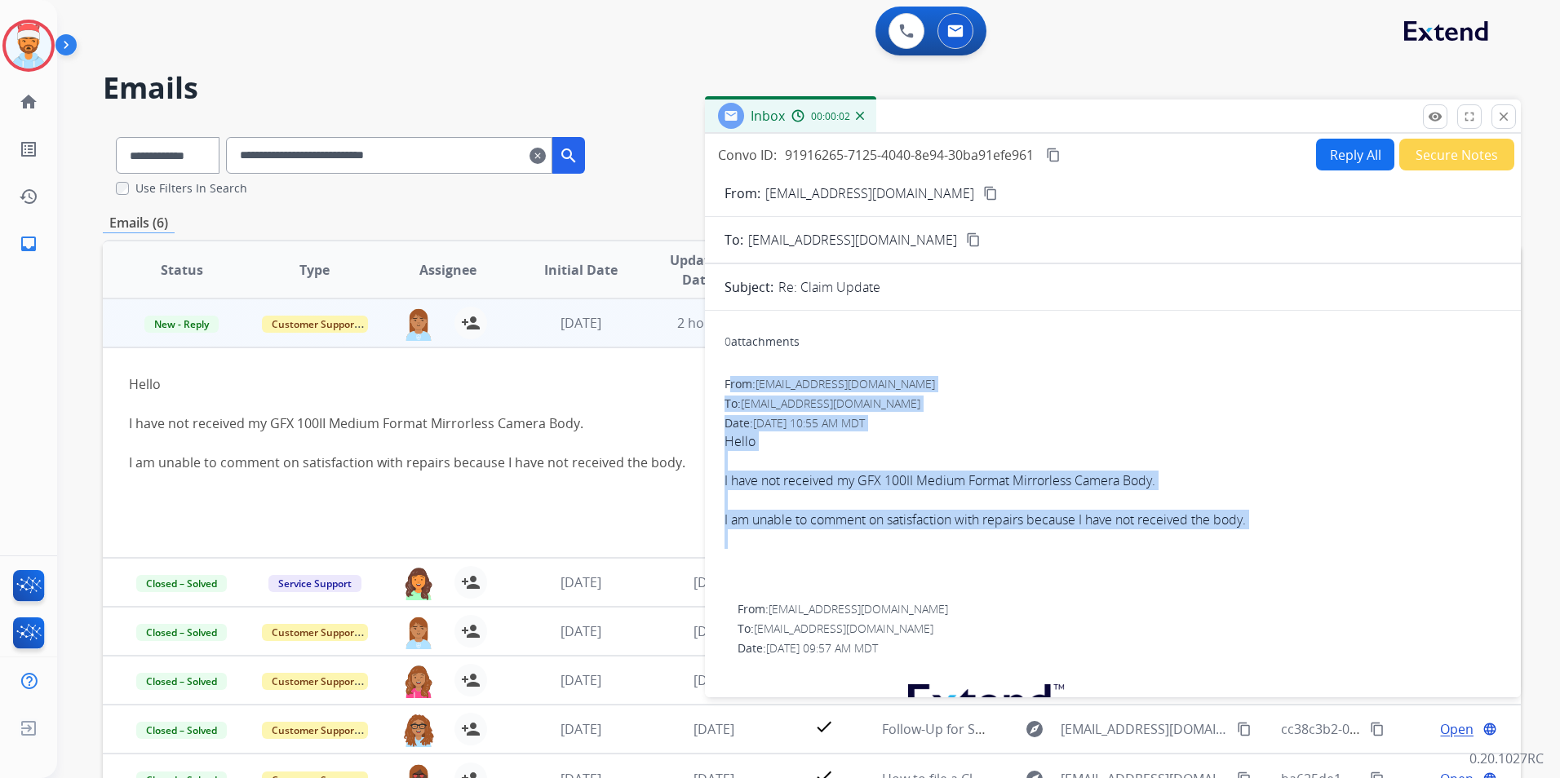  I want to click on span: 0, so click(728, 341).